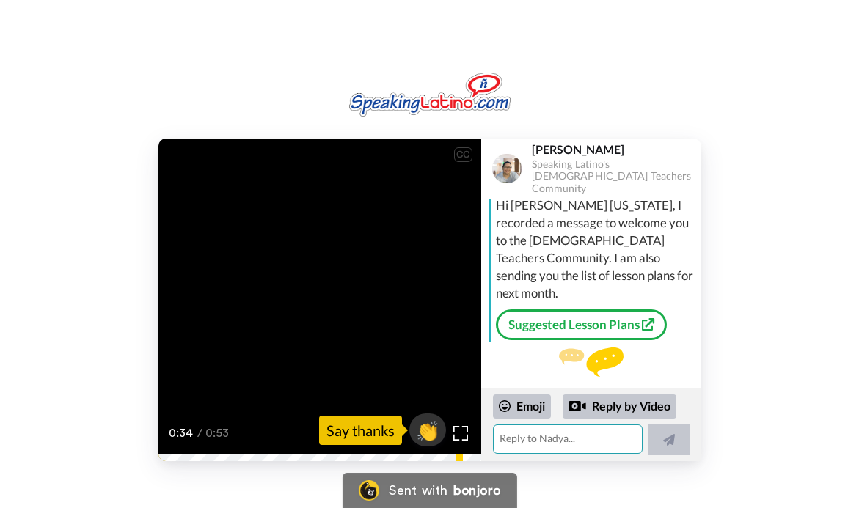 The image size is (859, 508). Describe the element at coordinates (477, 491) in the screenshot. I see `div: bonjoro` at that location.